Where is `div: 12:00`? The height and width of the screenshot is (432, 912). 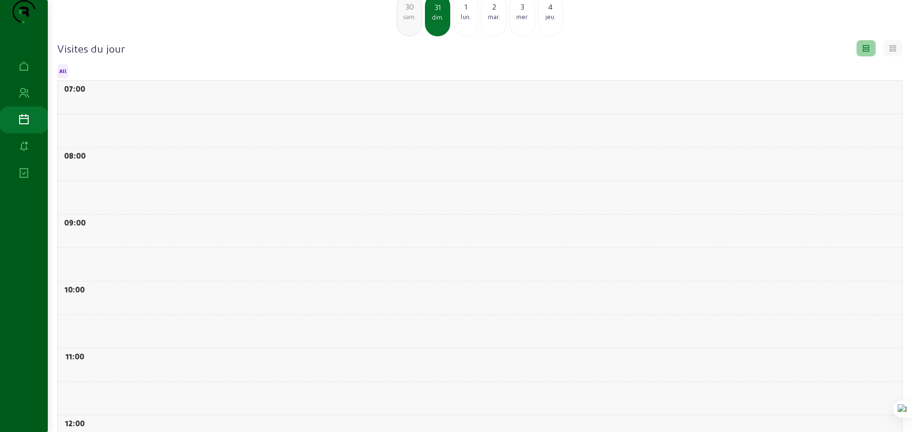 div: 12:00 is located at coordinates (75, 422).